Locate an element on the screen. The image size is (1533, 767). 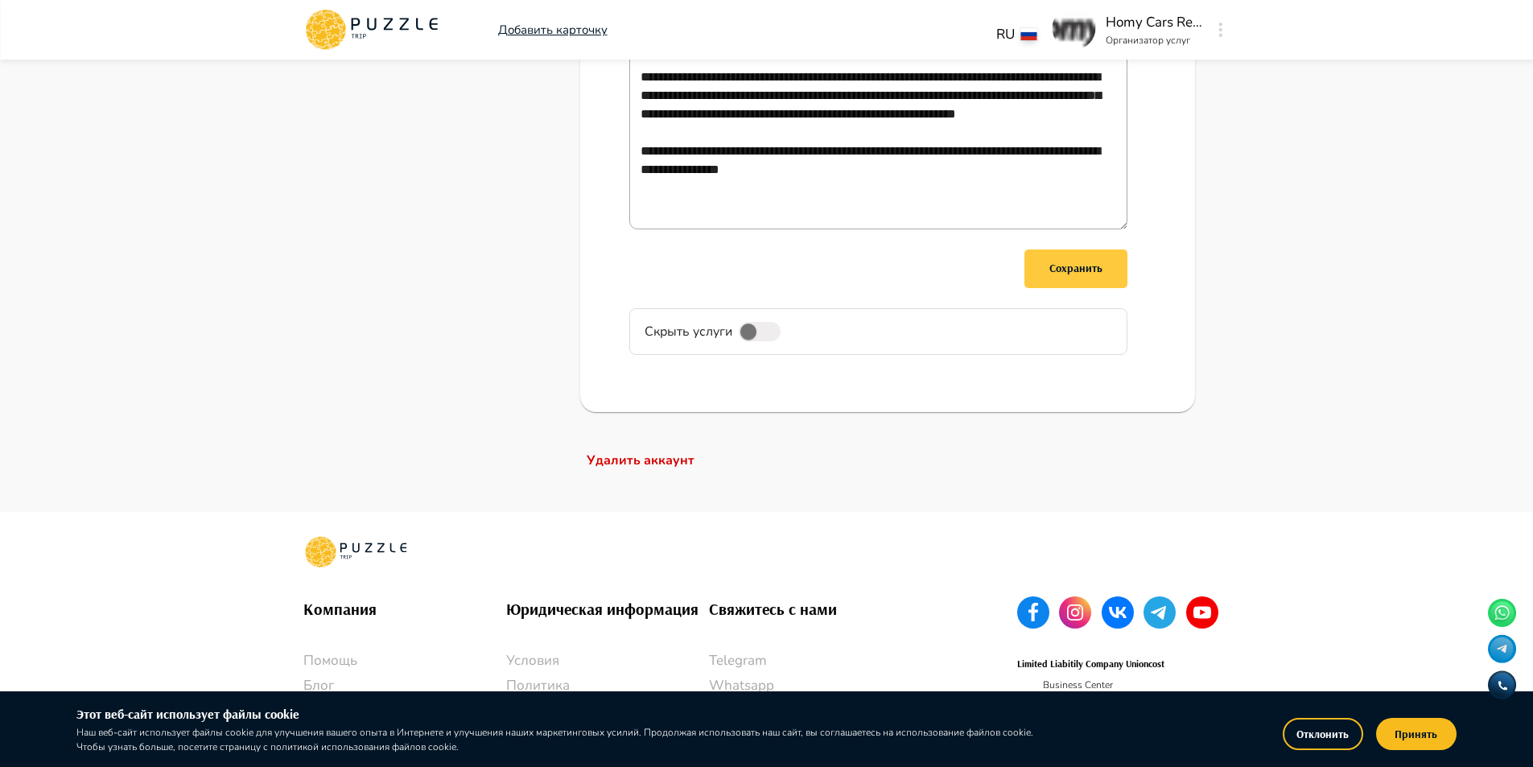
button: Отклонить is located at coordinates (1323, 734).